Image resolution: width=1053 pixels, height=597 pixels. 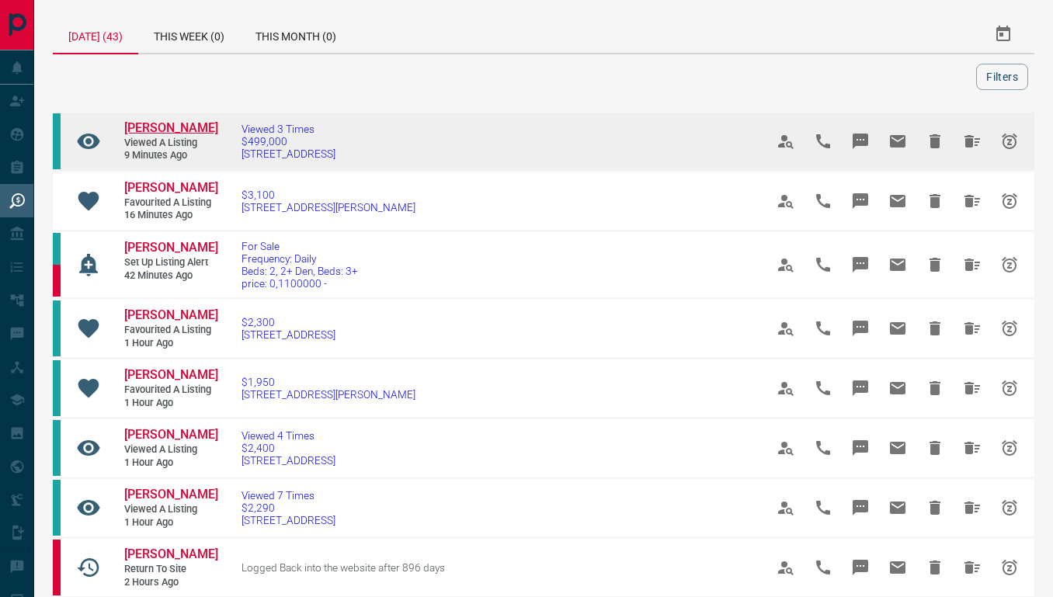 What do you see at coordinates (171, 263) in the screenshot?
I see `span: Set up Listing Alert` at bounding box center [171, 263].